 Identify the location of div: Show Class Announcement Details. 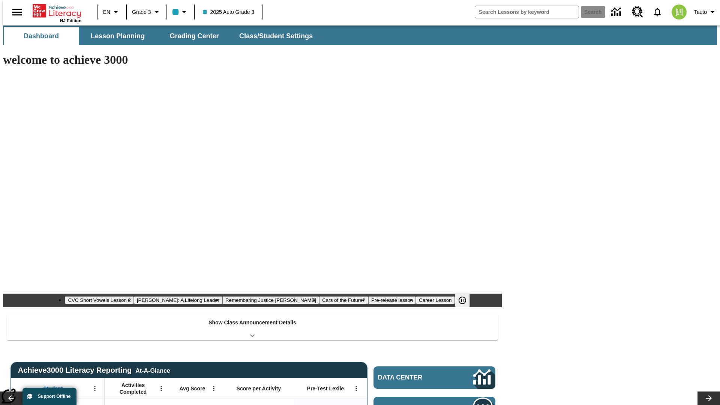
(252, 327).